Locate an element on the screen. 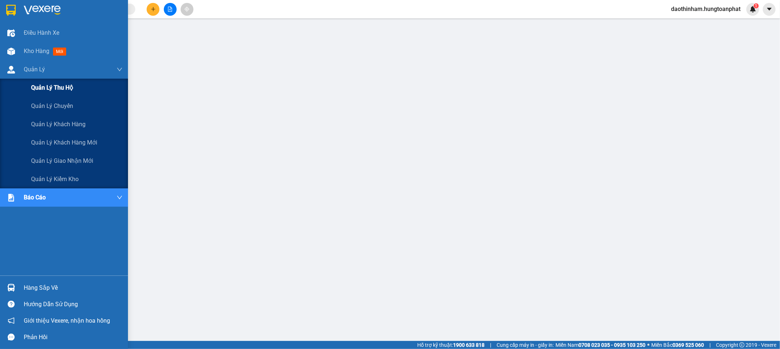 Image resolution: width=780 pixels, height=349 pixels. span: Cung cấp máy in - giấy in: is located at coordinates (525, 345).